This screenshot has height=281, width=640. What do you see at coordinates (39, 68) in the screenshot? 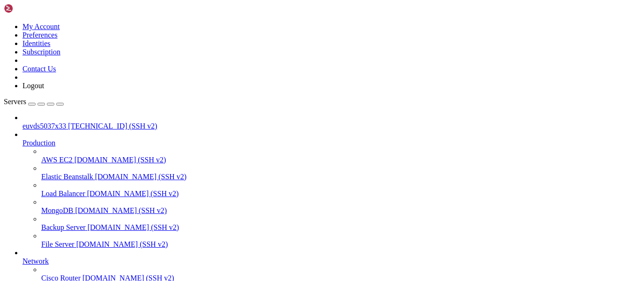
I see `a: Contact Us` at bounding box center [39, 68].